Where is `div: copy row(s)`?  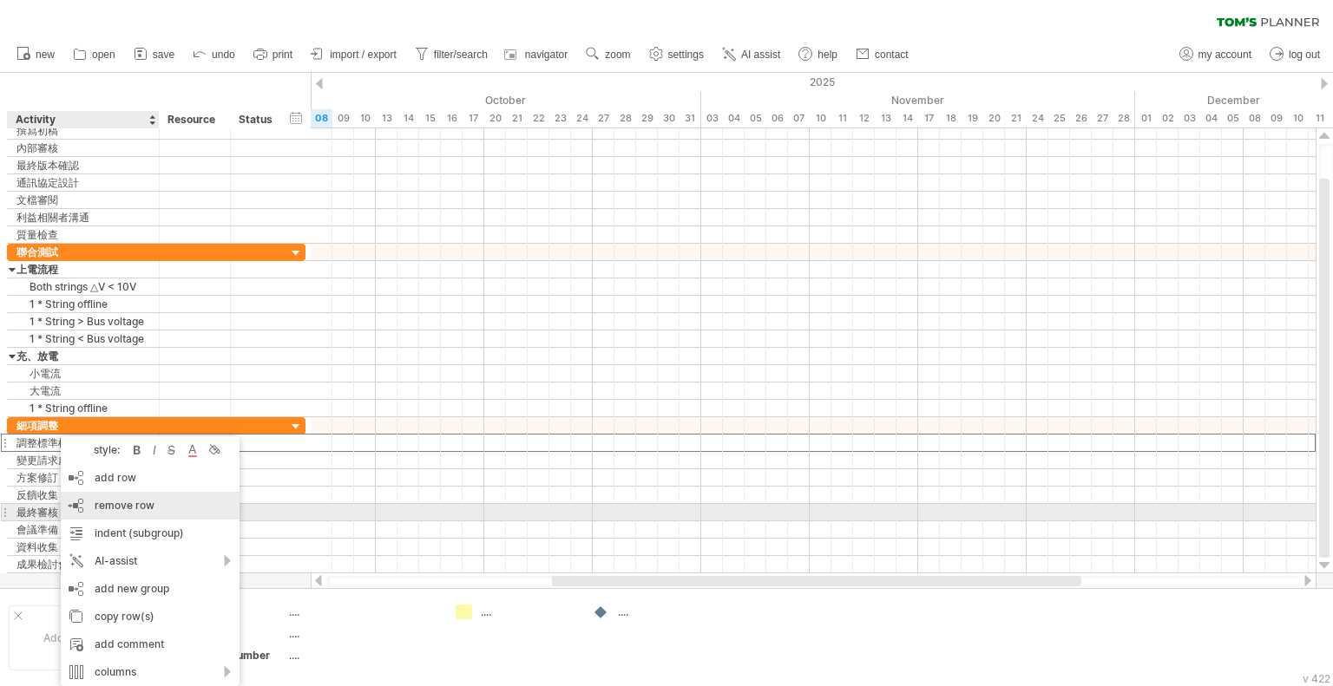 div: copy row(s) is located at coordinates (150, 617).